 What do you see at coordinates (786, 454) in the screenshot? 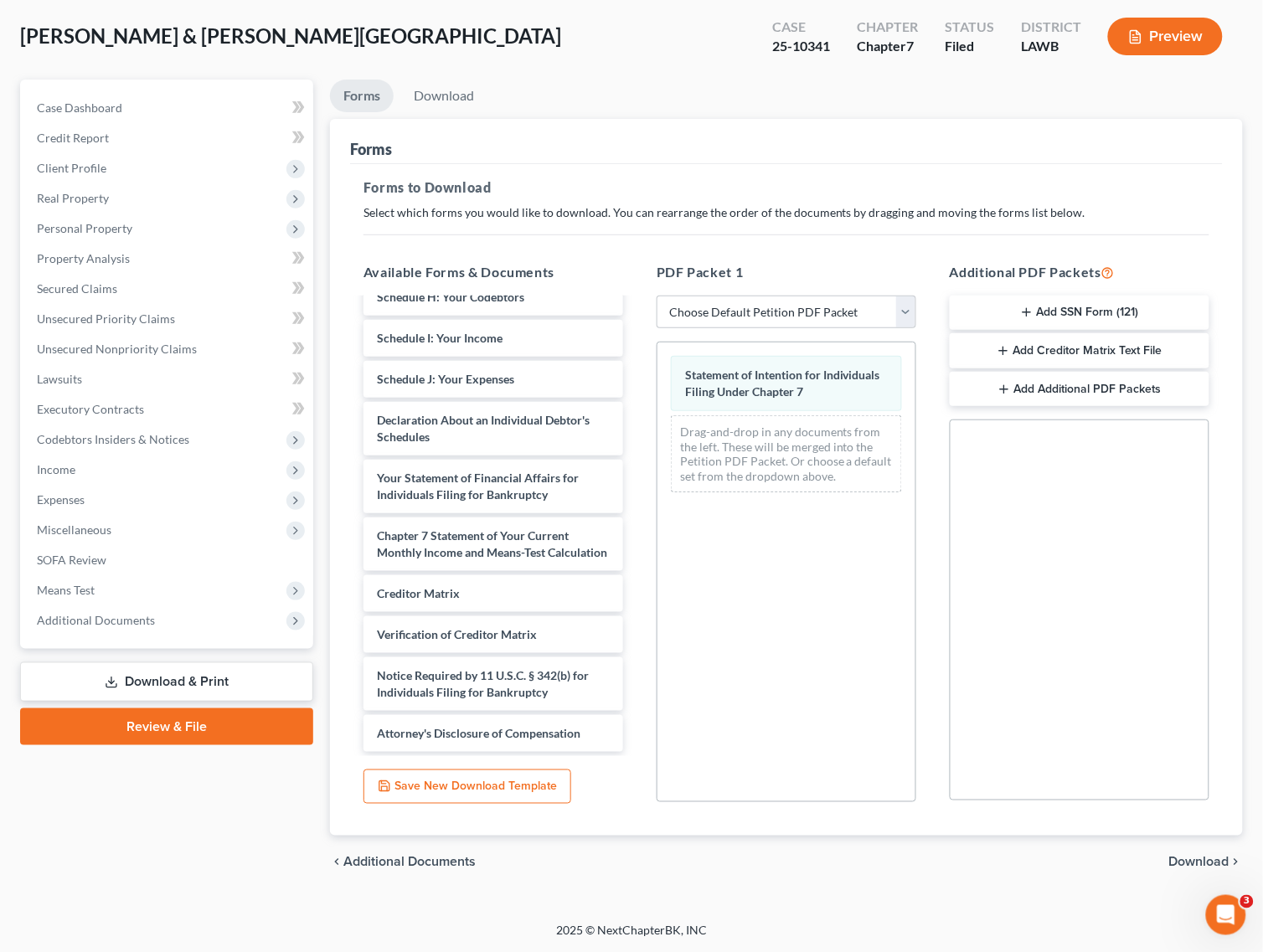
I see `div: Drag-and-drop in any documents from the left. These will be merged into the Petition PDF Packet. ...` at bounding box center [786, 454].